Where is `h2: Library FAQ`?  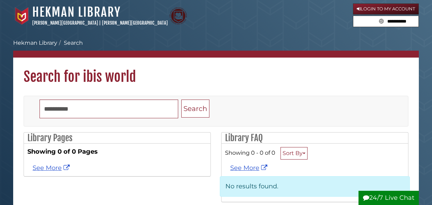
h2: Library FAQ is located at coordinates (315, 138).